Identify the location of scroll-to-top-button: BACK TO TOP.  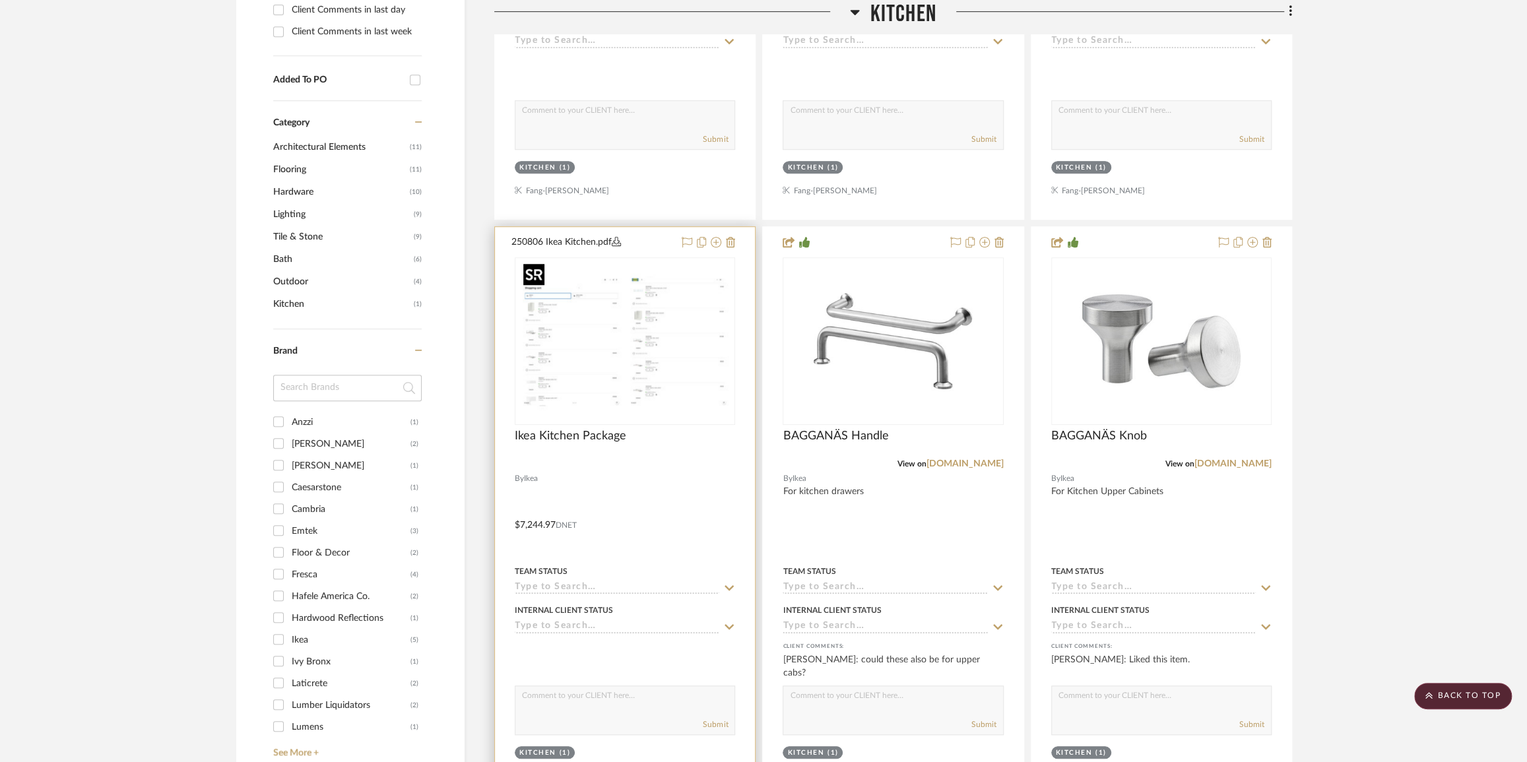
(1463, 696).